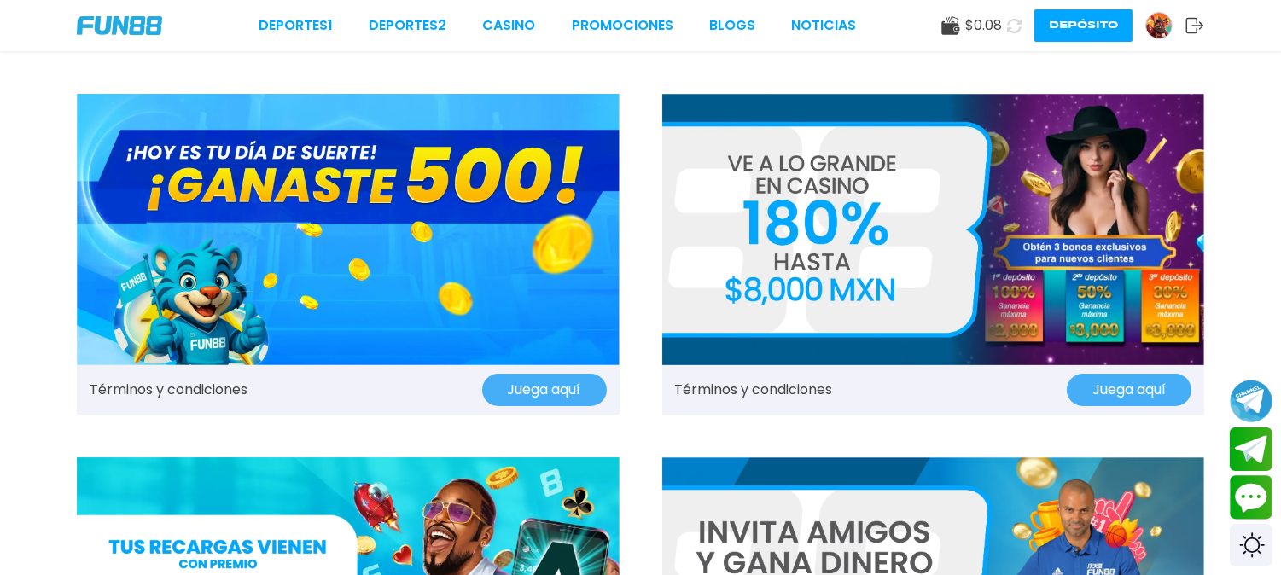  I want to click on button: Depósito, so click(1083, 26).